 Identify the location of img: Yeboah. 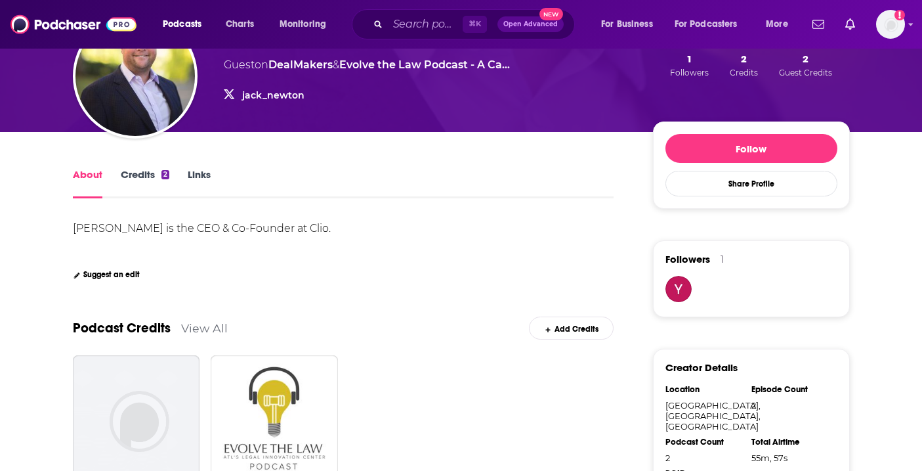
(679, 289).